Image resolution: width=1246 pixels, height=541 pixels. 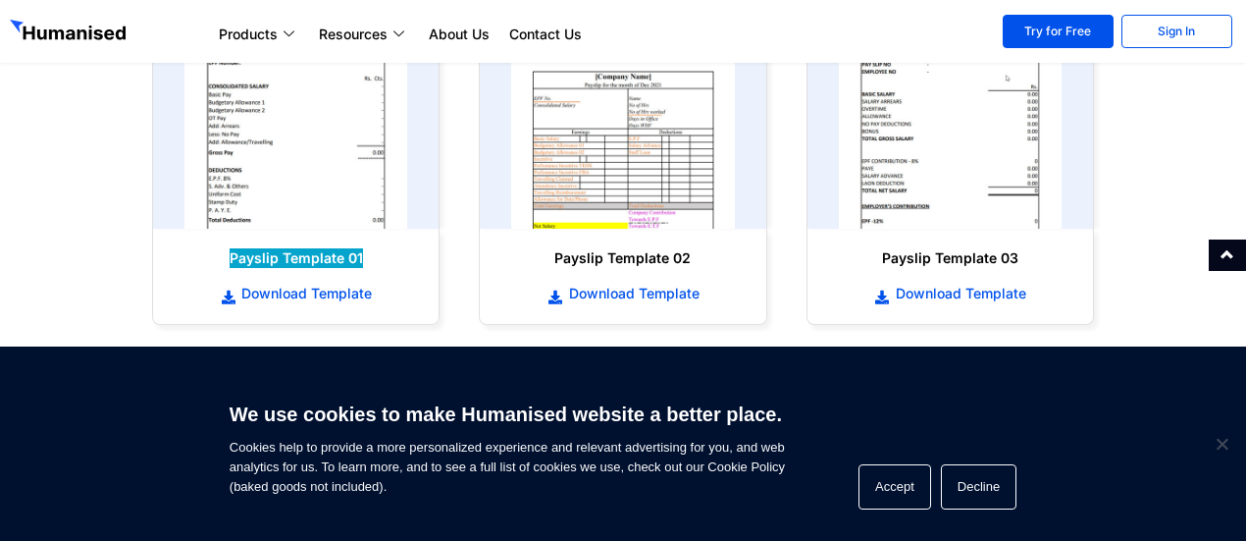 I want to click on a: Resources, so click(x=364, y=34).